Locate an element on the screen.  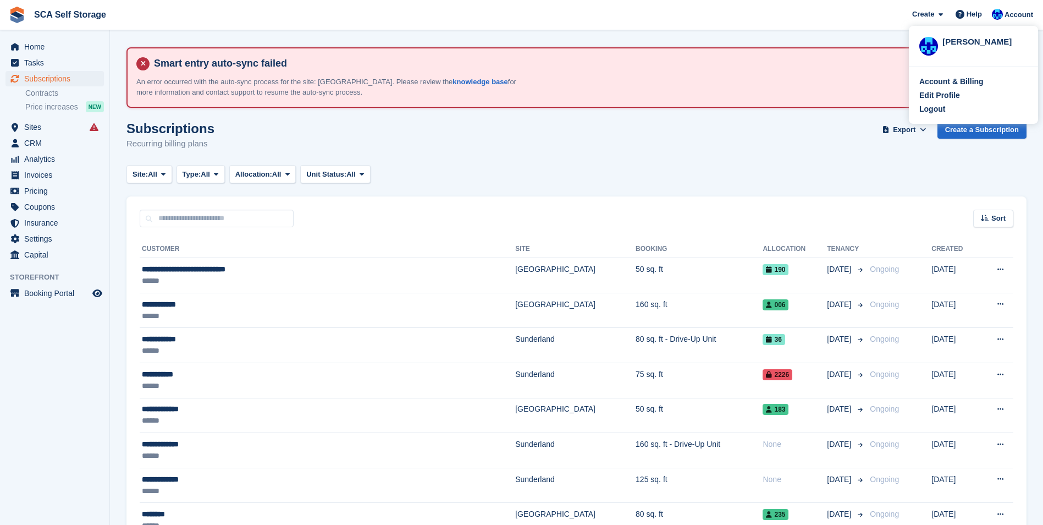
div: Edit Profile is located at coordinates (940, 95).